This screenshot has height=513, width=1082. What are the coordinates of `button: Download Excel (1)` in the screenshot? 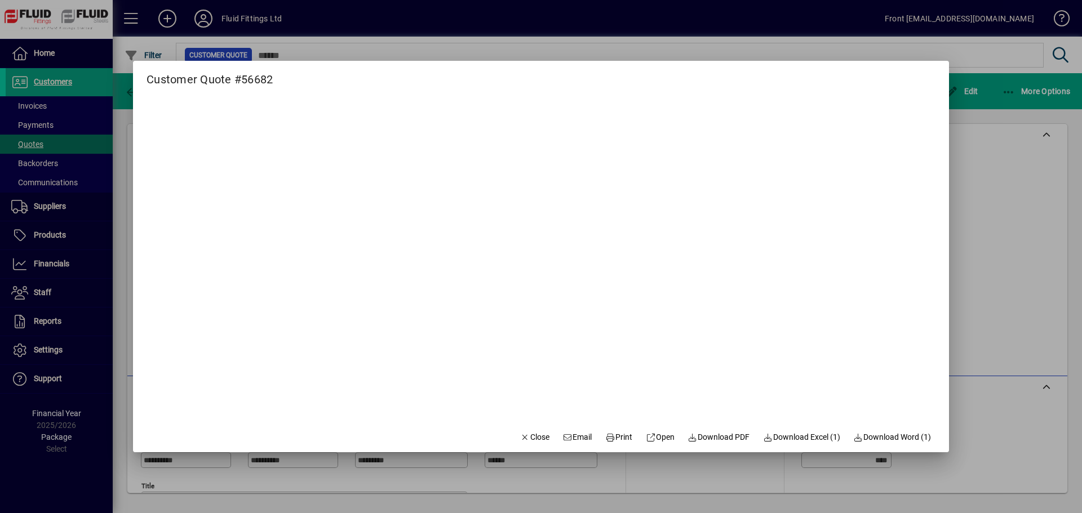 It's located at (801, 438).